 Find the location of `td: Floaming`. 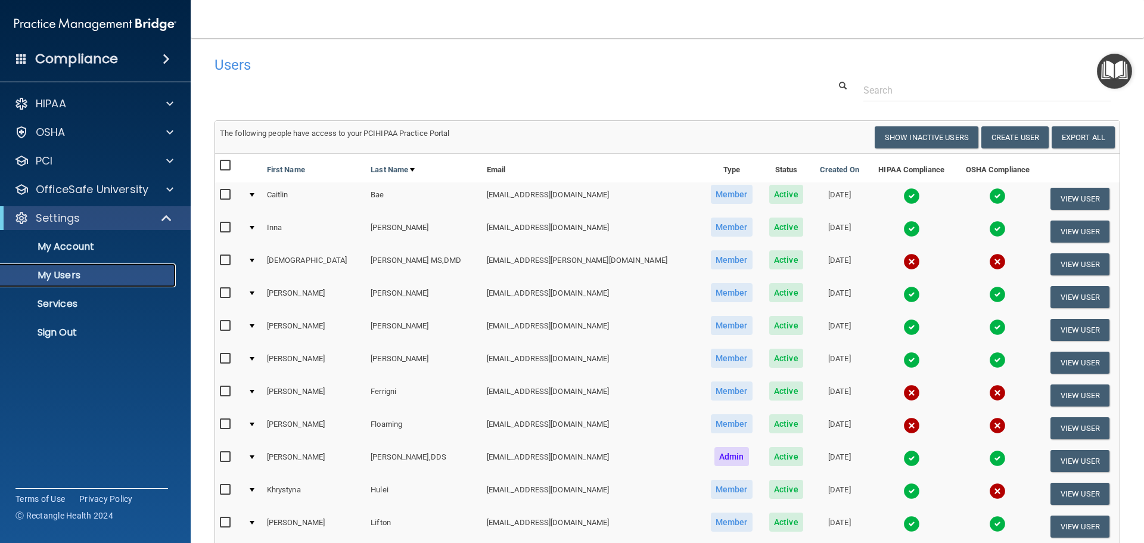

td: Floaming is located at coordinates (424, 428).